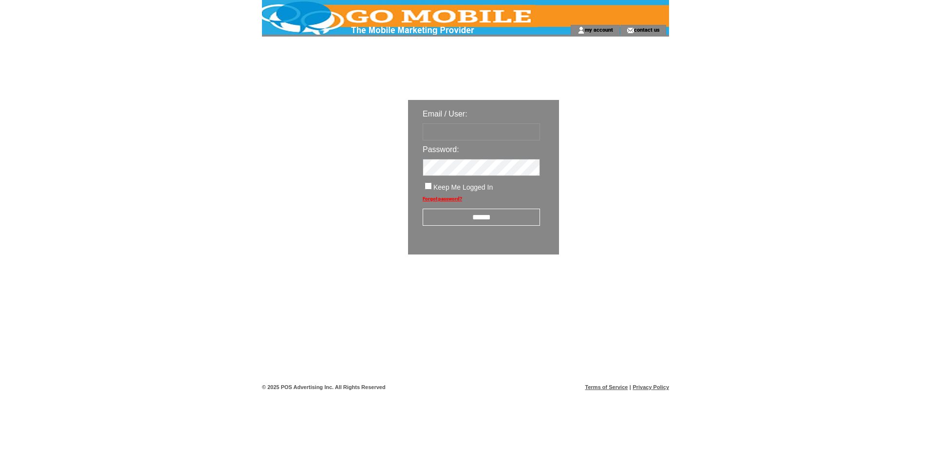 The image size is (931, 469). I want to click on span: © 2025 POS Advertising Inc. All Rights Reserved, so click(324, 387).